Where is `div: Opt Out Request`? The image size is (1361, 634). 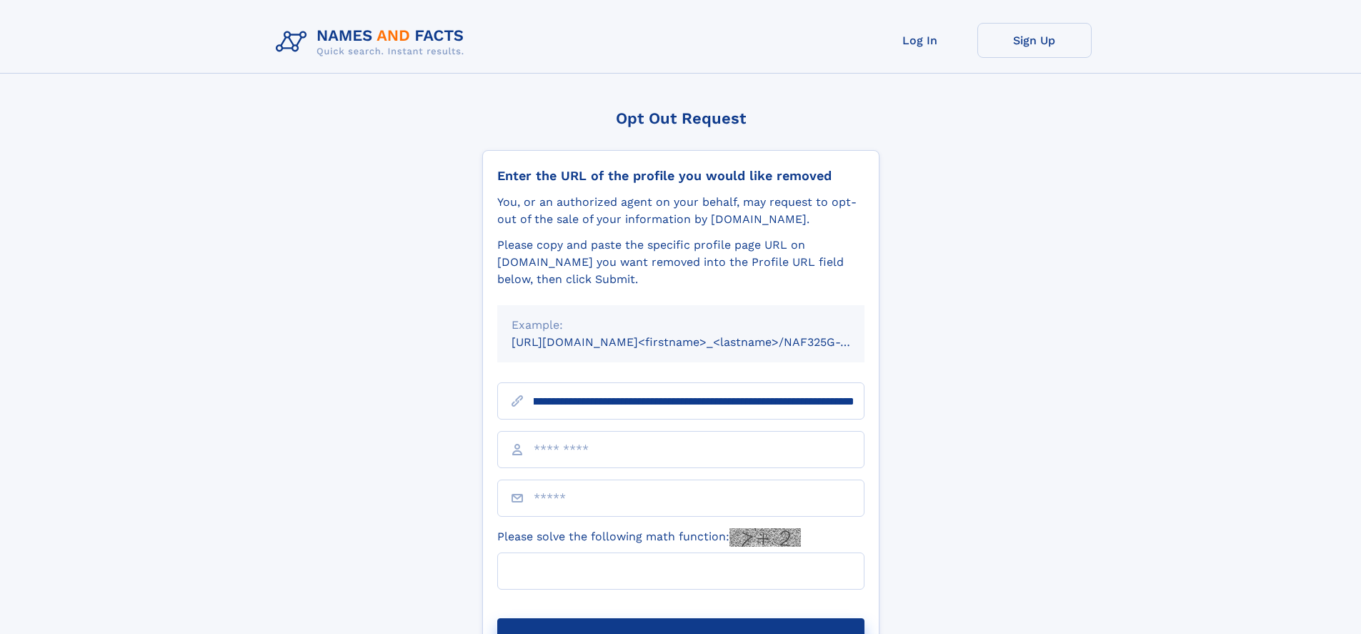 div: Opt Out Request is located at coordinates (681, 118).